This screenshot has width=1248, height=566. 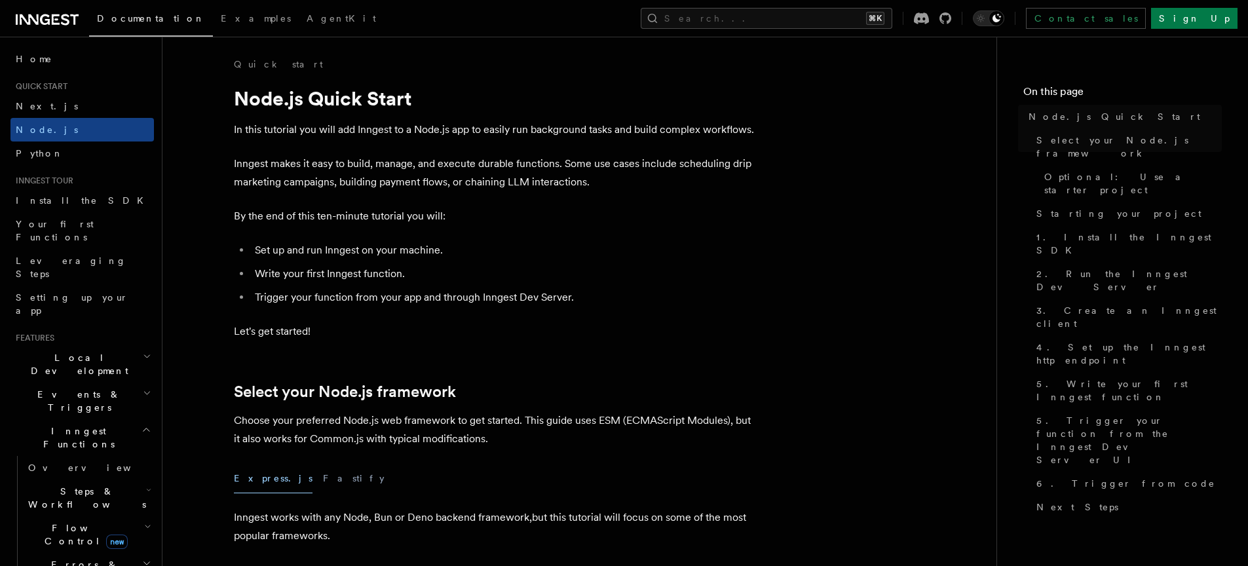 I want to click on a: Documentation, so click(x=151, y=20).